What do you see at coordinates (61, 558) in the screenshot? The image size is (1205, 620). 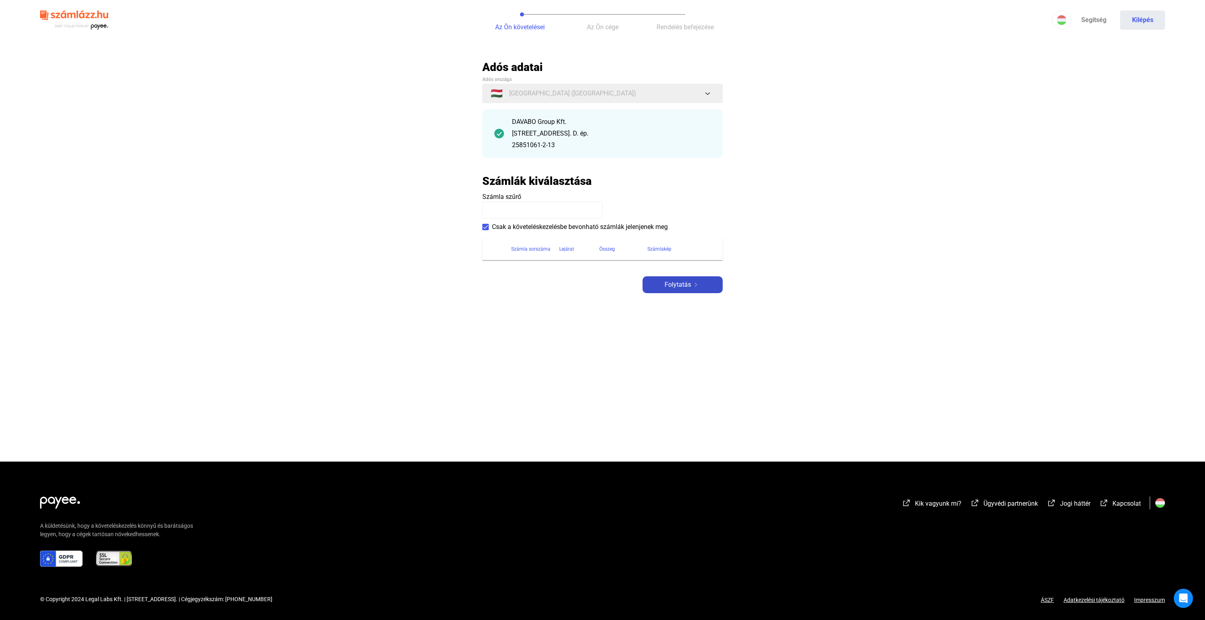 I see `img: gdpr` at bounding box center [61, 558].